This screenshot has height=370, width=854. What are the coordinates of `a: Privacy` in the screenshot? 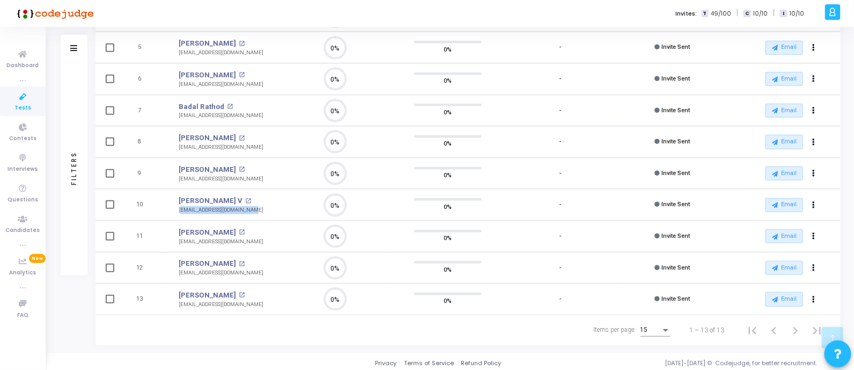 It's located at (386, 363).